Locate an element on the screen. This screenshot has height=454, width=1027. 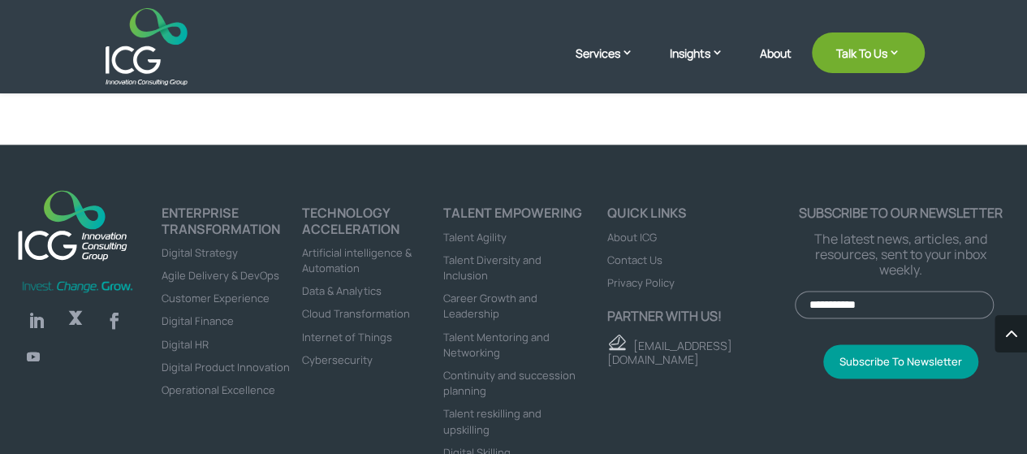
a: Talent reskilling and upskilling is located at coordinates (492, 420).